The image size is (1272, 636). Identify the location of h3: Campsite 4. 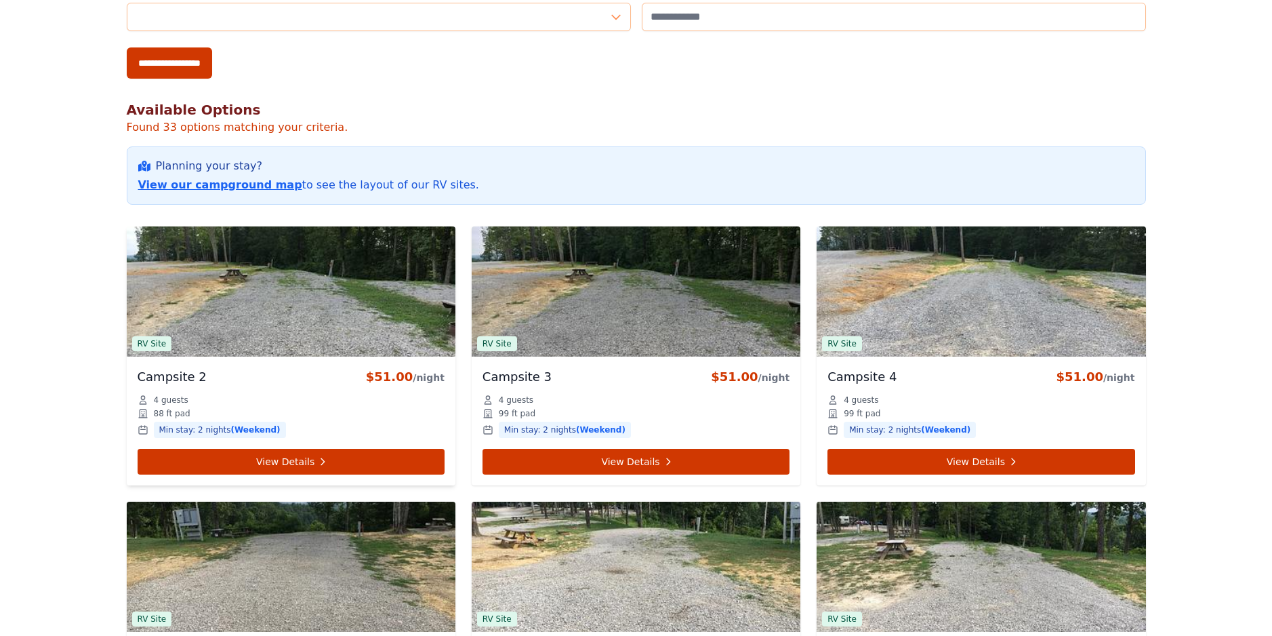
(862, 377).